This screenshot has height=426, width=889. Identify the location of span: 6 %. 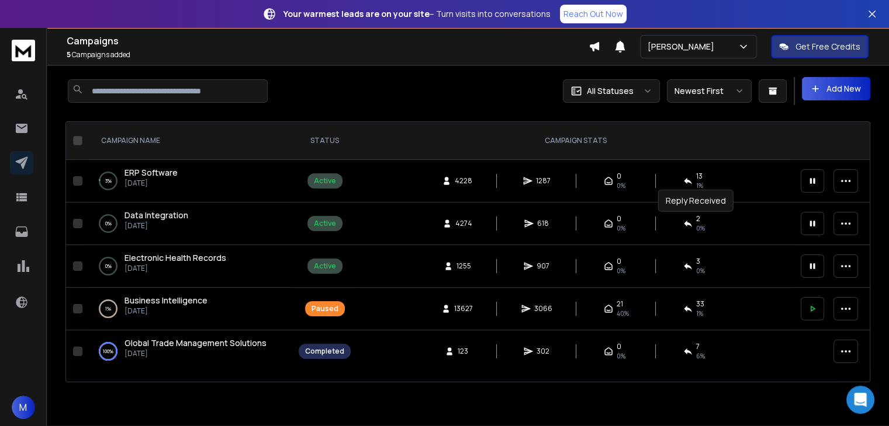
(700, 356).